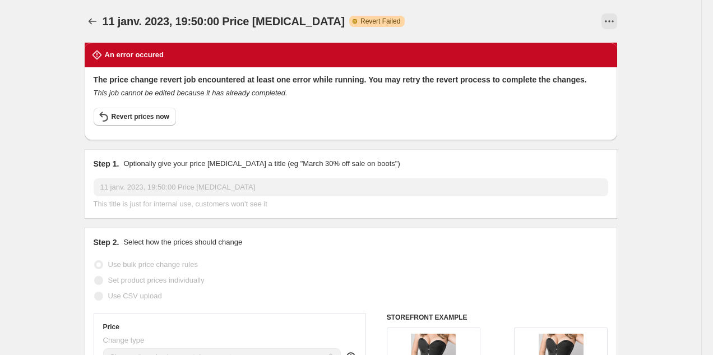 Image resolution: width=713 pixels, height=355 pixels. I want to click on span: Change type, so click(124, 340).